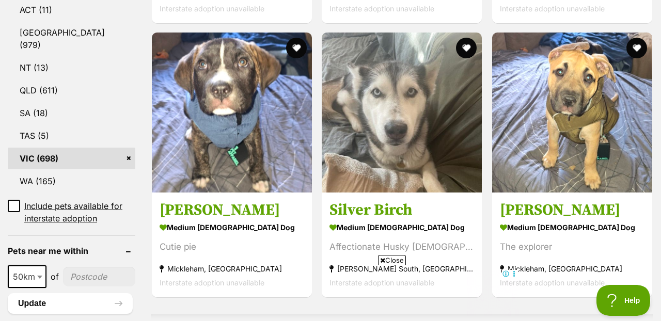 The image size is (661, 321). I want to click on img: Silver Birch - Siberian Husky Dog, so click(402, 113).